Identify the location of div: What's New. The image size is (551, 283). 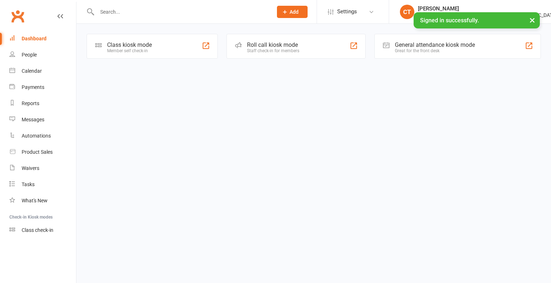
(35, 201).